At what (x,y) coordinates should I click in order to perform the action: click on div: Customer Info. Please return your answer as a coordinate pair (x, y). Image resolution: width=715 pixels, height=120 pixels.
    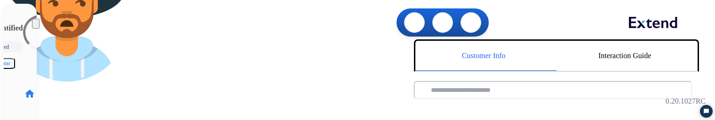
    Looking at the image, I should click on (484, 56).